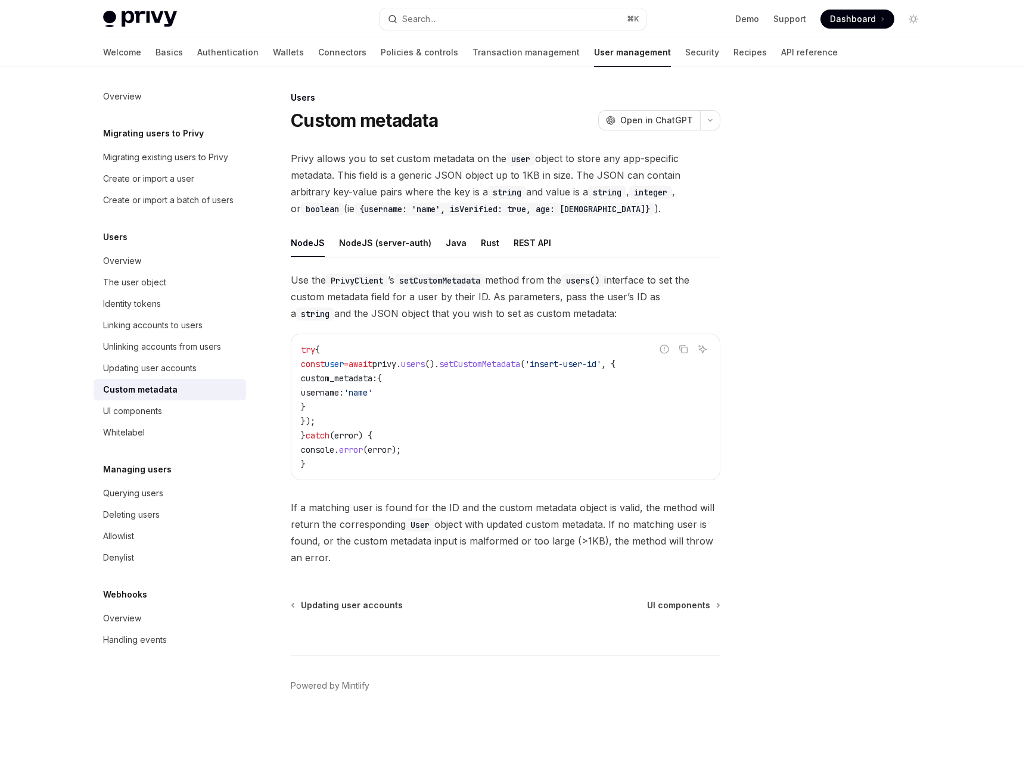  Describe the element at coordinates (413, 364) in the screenshot. I see `span: users` at that location.